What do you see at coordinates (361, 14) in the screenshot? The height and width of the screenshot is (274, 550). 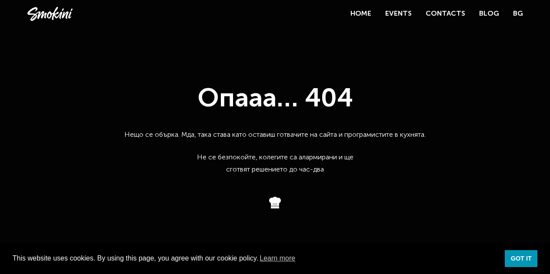 I see `a: Home` at bounding box center [361, 14].